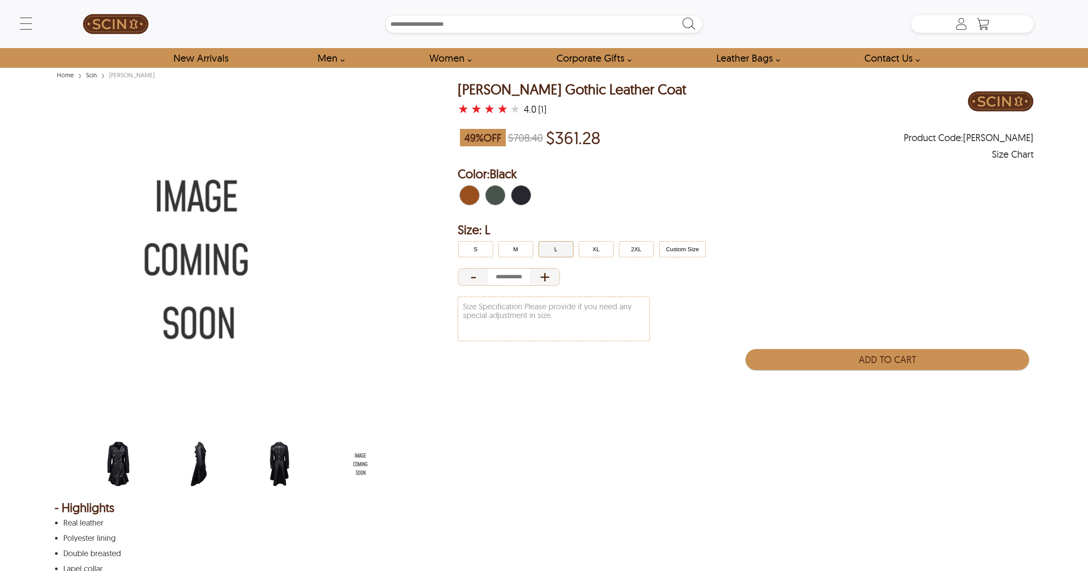 Image resolution: width=1088 pixels, height=571 pixels. I want to click on h2: Selected Filter by Size: L, so click(745, 230).